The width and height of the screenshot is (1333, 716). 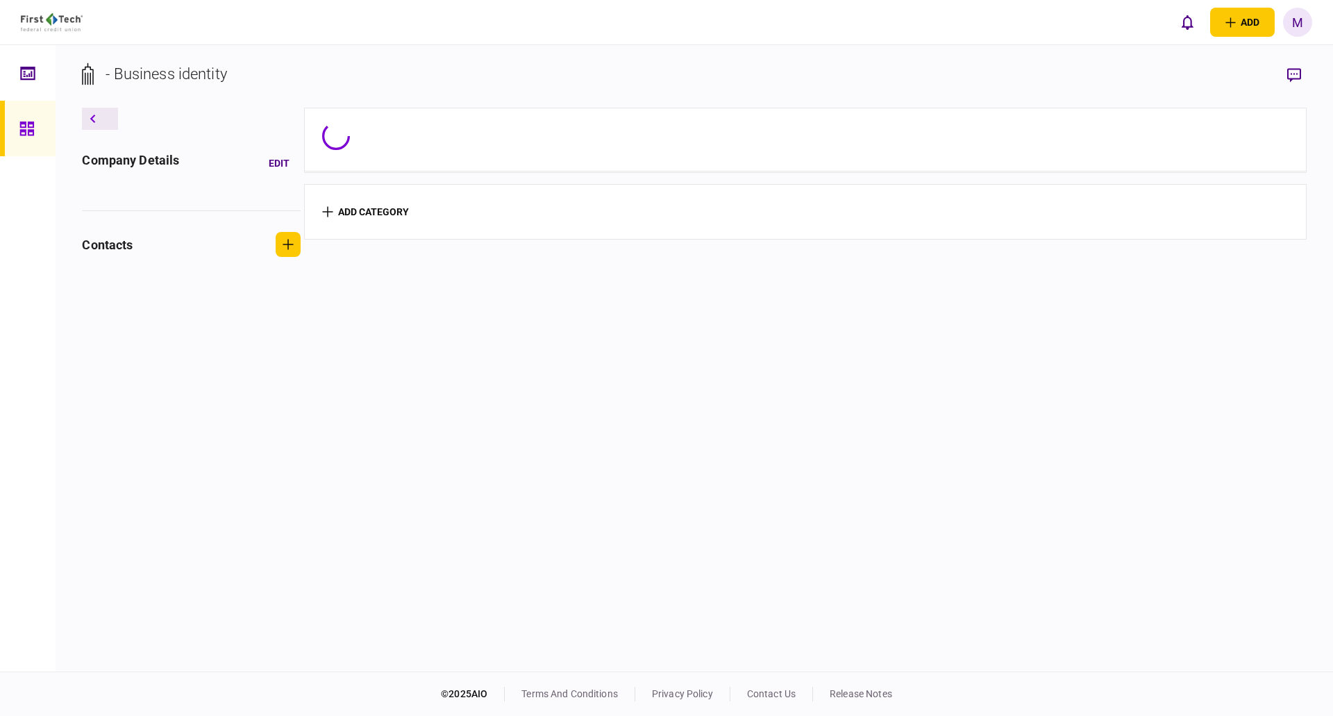 What do you see at coordinates (130, 163) in the screenshot?
I see `div: company details` at bounding box center [130, 163].